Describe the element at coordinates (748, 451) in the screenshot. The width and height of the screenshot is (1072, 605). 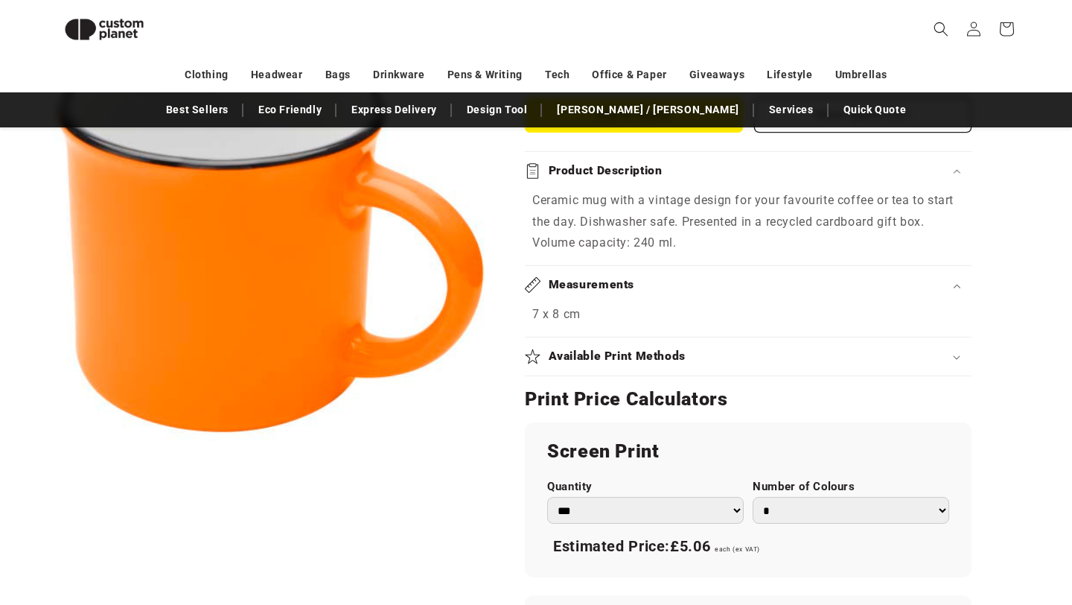
I see `h2: Screen Print` at that location.